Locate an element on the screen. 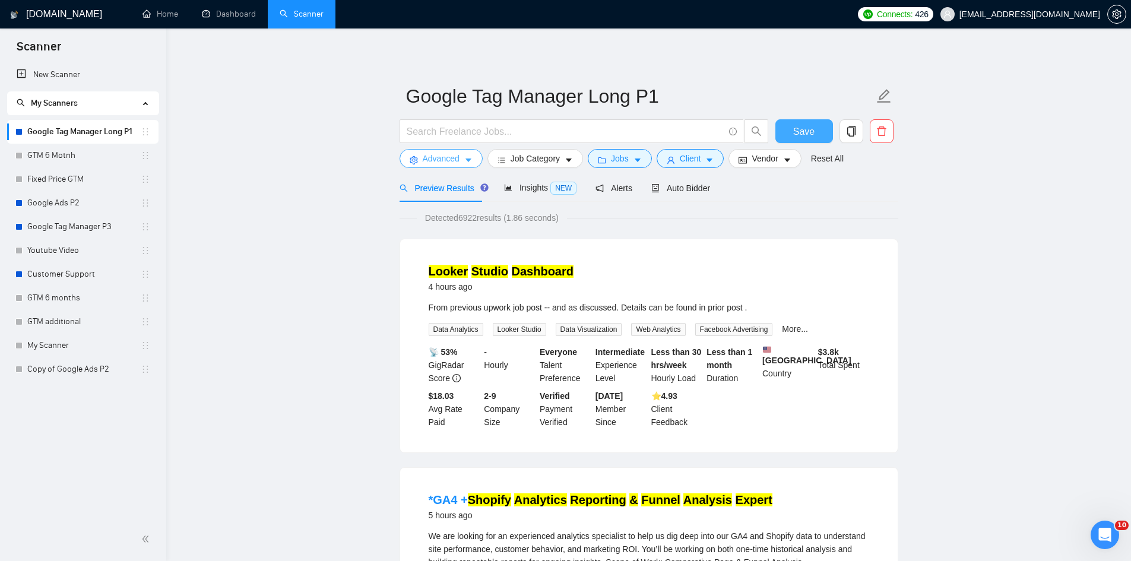 Image resolution: width=1131 pixels, height=561 pixels. span: Auto Bidder is located at coordinates (680, 188).